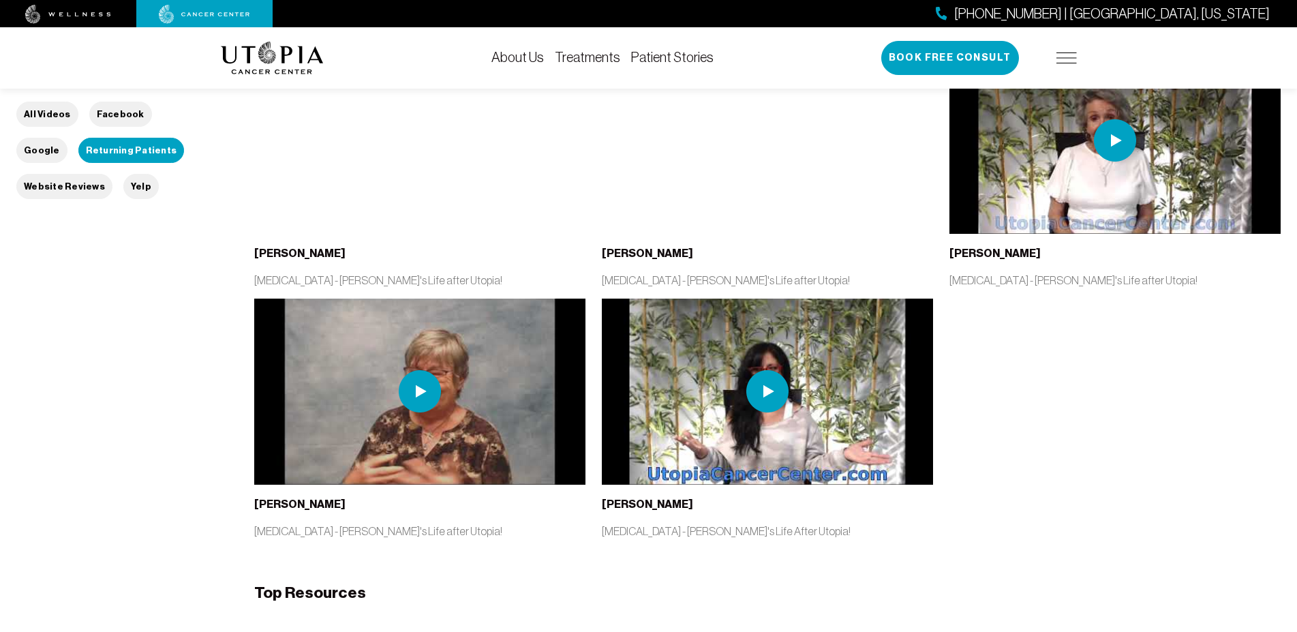 This screenshot has height=632, width=1297. What do you see at coordinates (588, 57) in the screenshot?
I see `a: Treatments` at bounding box center [588, 57].